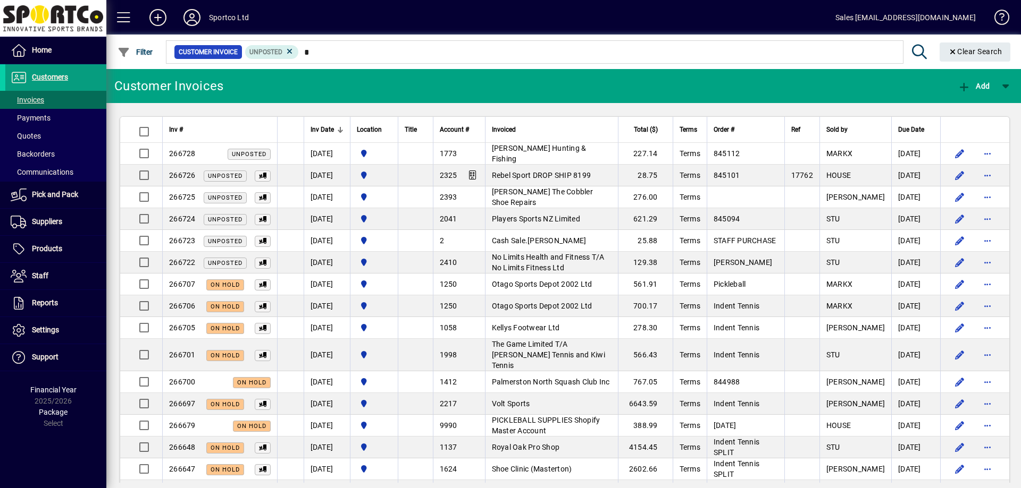 The image size is (1021, 488). What do you see at coordinates (727, 154) in the screenshot?
I see `span: 845112` at bounding box center [727, 154].